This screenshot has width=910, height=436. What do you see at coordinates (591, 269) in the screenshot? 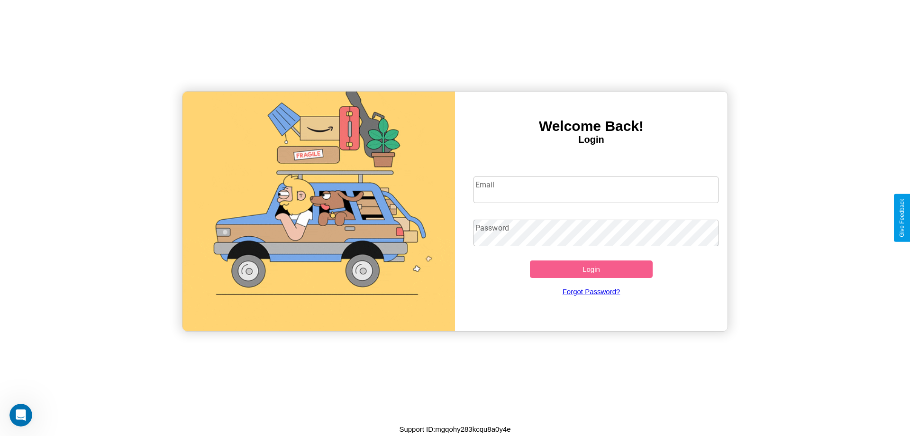
I see `button: Login` at bounding box center [591, 269].